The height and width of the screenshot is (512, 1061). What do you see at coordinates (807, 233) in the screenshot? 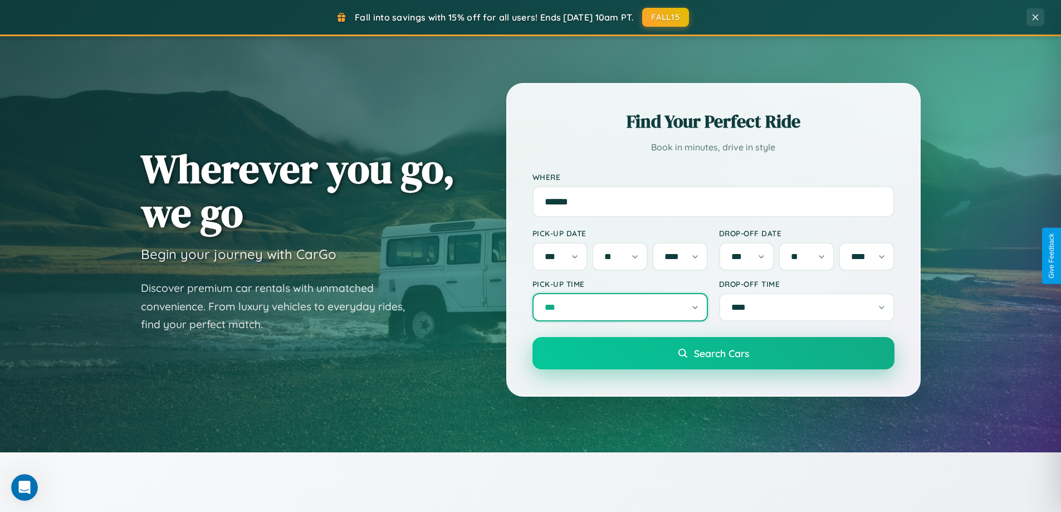
I see `label: Drop-off Date` at bounding box center [807, 233].